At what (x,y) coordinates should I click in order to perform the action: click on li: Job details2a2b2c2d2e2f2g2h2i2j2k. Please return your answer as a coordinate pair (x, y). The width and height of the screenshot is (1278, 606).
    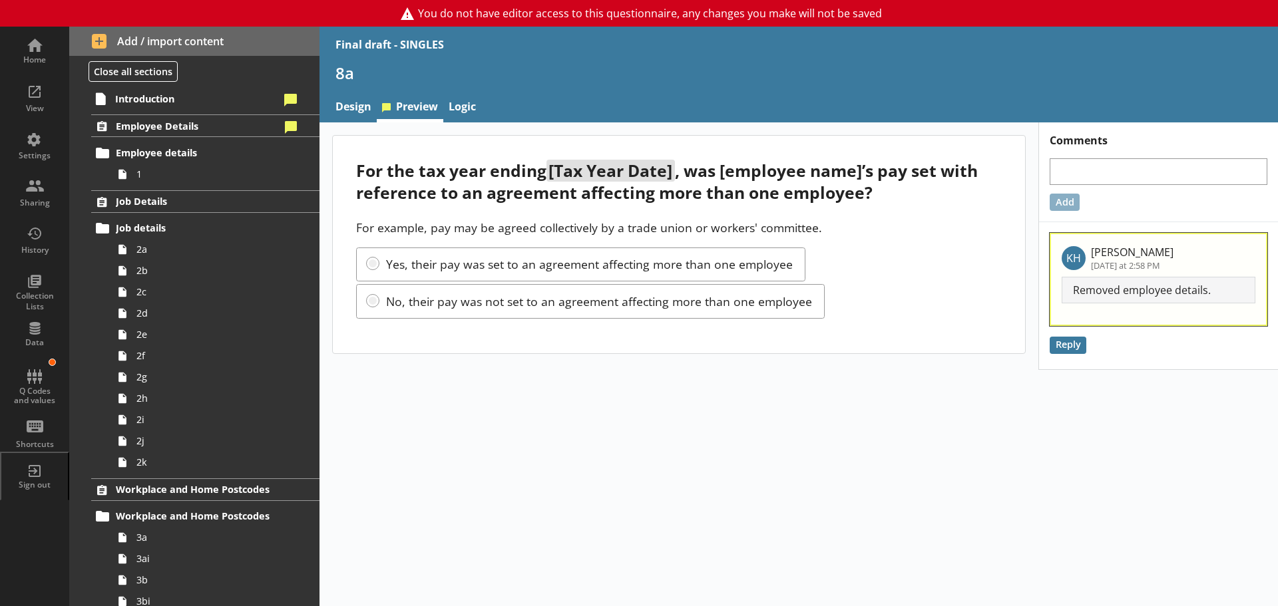
    Looking at the image, I should click on (208, 345).